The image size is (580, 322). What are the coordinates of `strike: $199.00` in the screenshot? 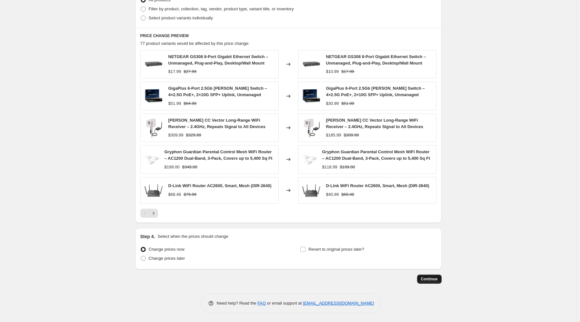 It's located at (347, 167).